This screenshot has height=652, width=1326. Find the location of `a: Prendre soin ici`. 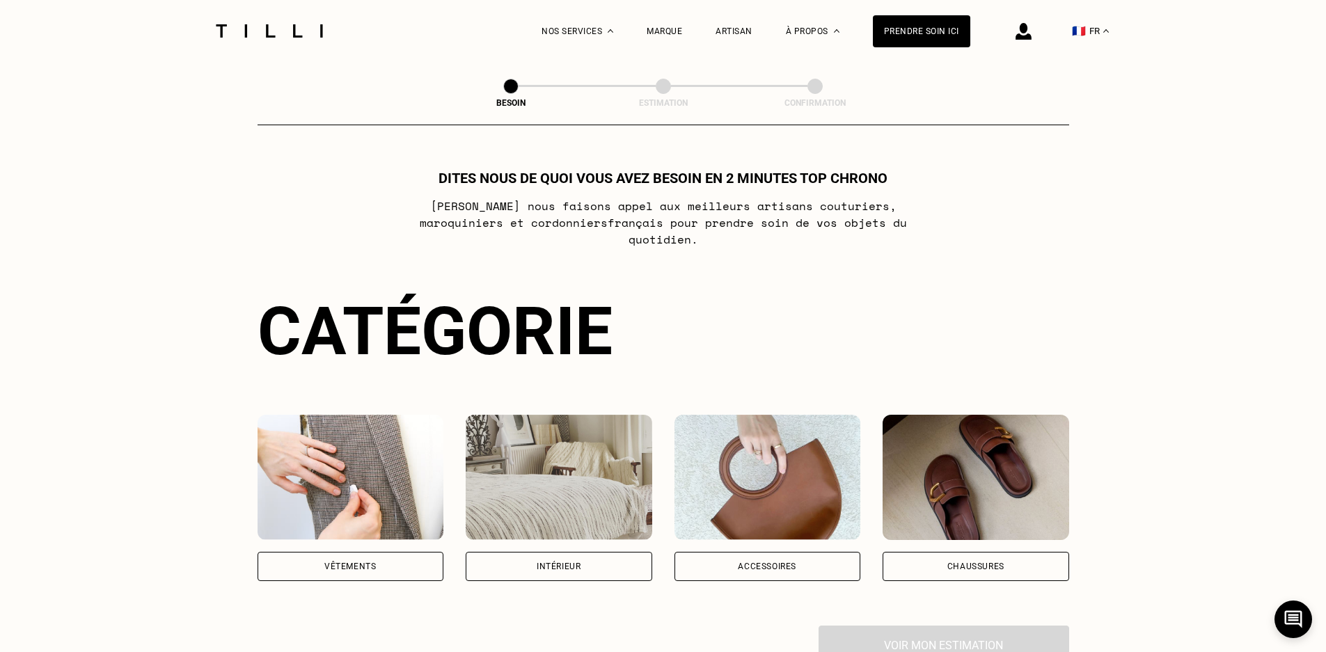

a: Prendre soin ici is located at coordinates (921, 31).